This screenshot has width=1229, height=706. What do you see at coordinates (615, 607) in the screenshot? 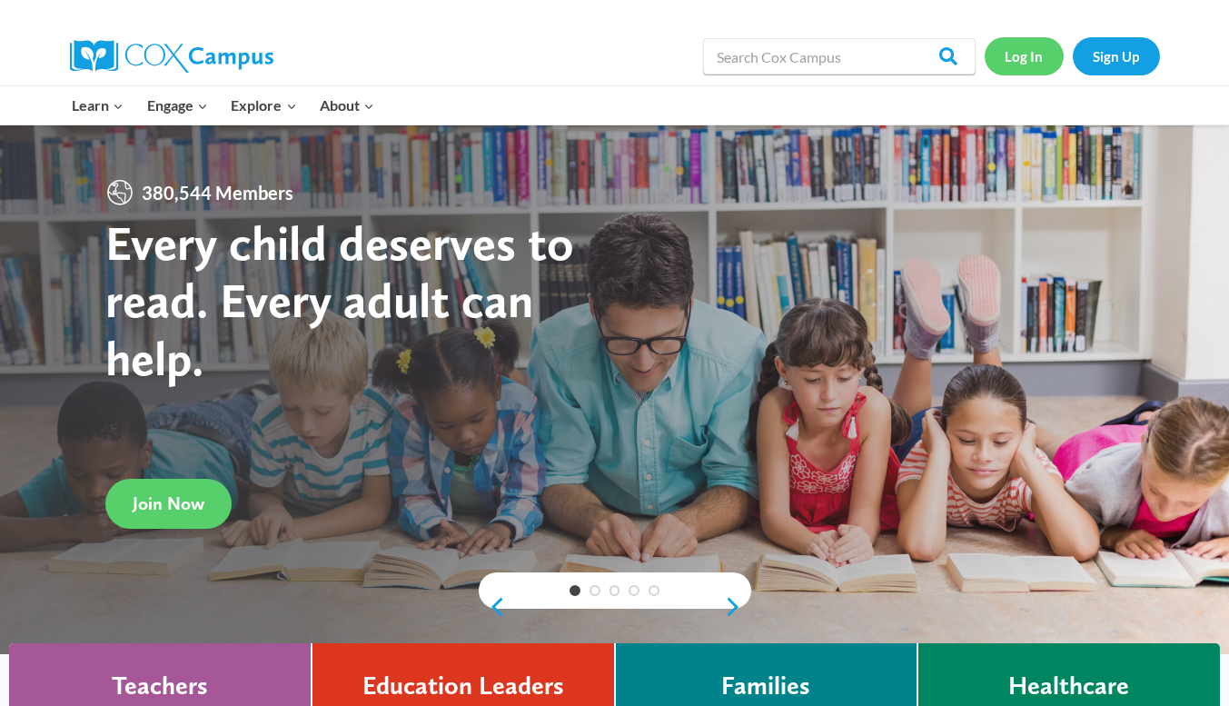
I see `div: content slider buttons` at bounding box center [615, 607].